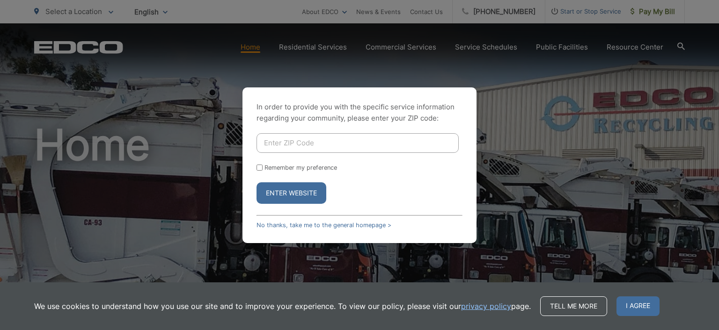  I want to click on a: privacy policy, so click(486, 306).